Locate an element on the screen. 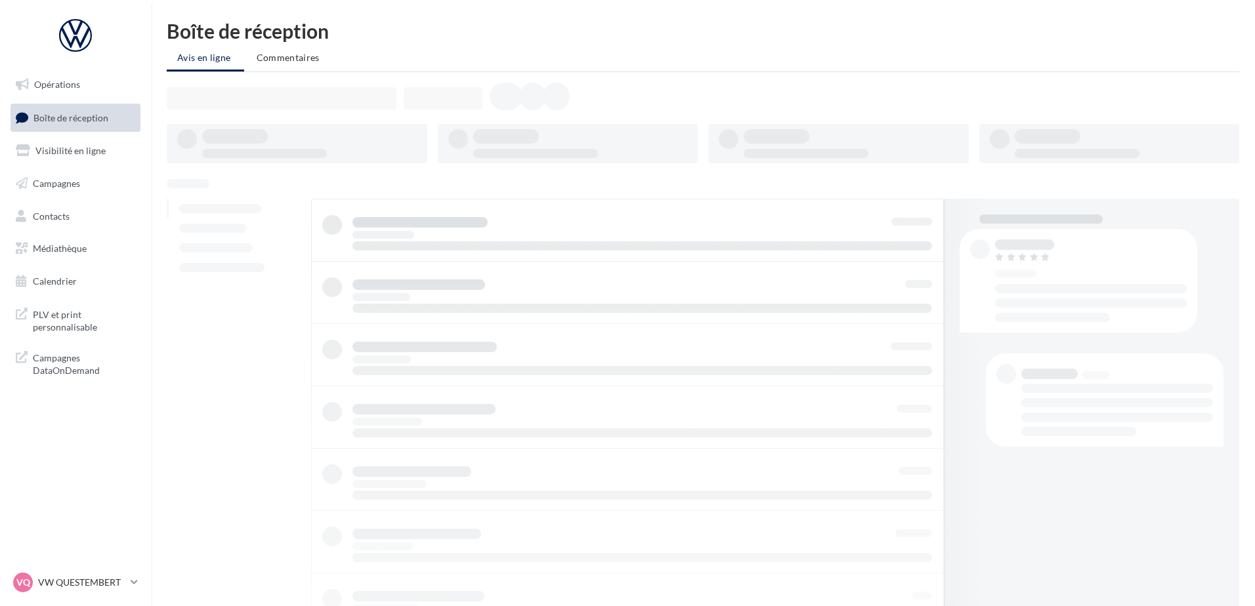 The image size is (1255, 606). span: VQ is located at coordinates (23, 583).